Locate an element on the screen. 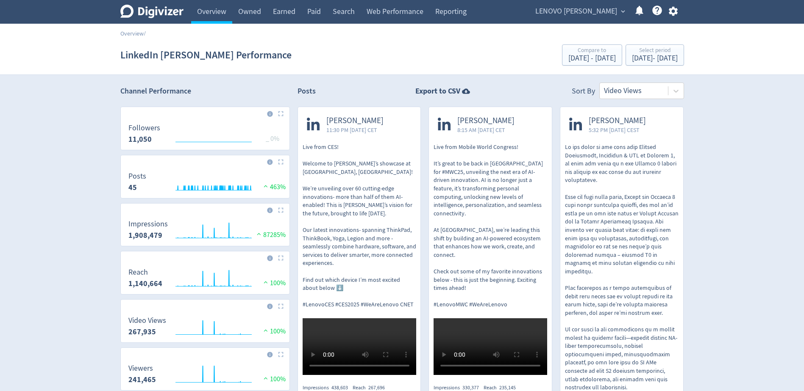 The height and width of the screenshot is (391, 804). span: 235,145 is located at coordinates (507, 388).